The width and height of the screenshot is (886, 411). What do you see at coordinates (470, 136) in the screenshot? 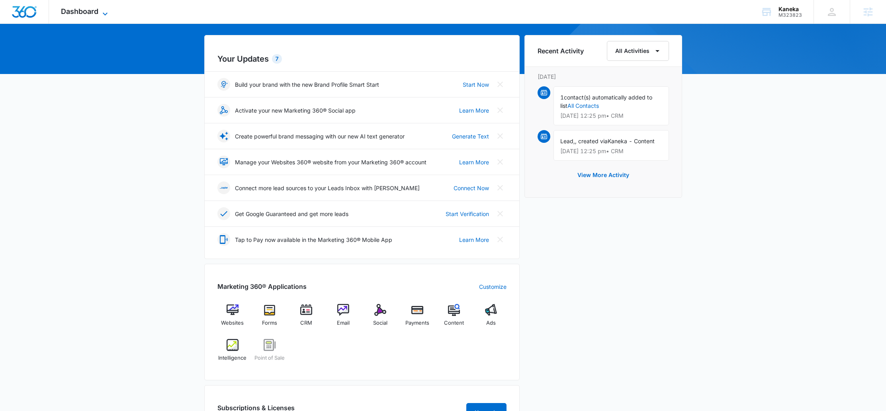
I see `a: Generate Text` at bounding box center [470, 136].